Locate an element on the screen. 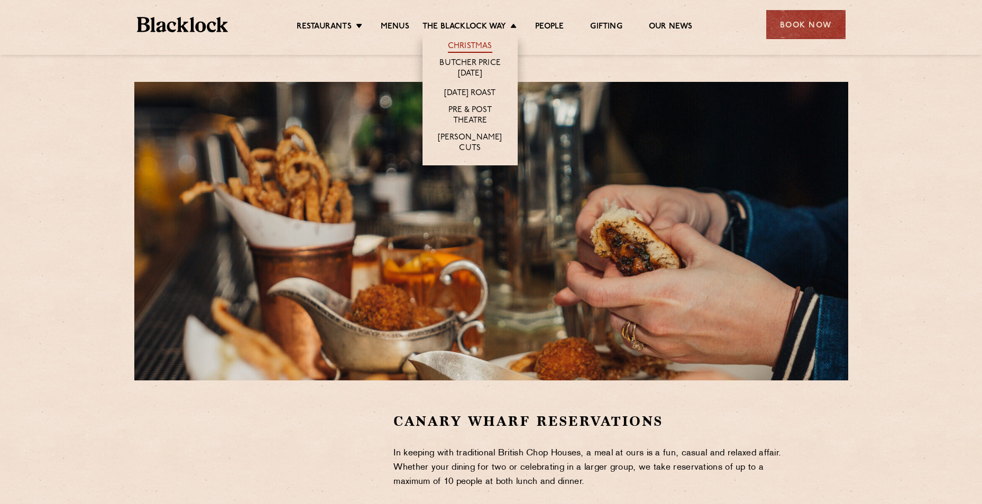 The width and height of the screenshot is (982, 504). a: The Blacklock Way is located at coordinates (464, 27).